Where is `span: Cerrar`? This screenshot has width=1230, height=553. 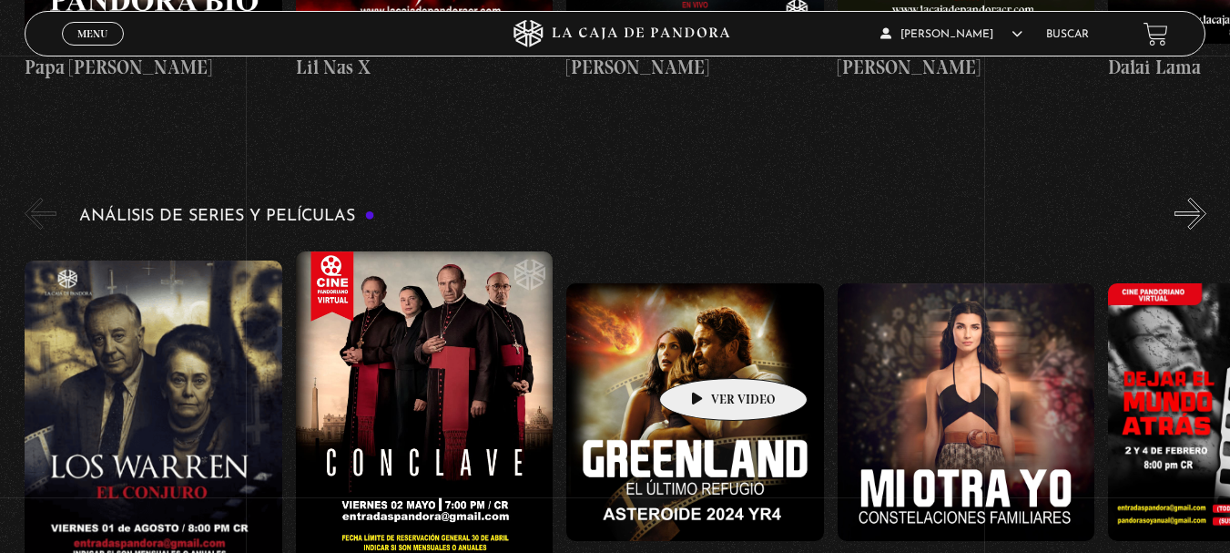 span: Cerrar is located at coordinates (92, 50).